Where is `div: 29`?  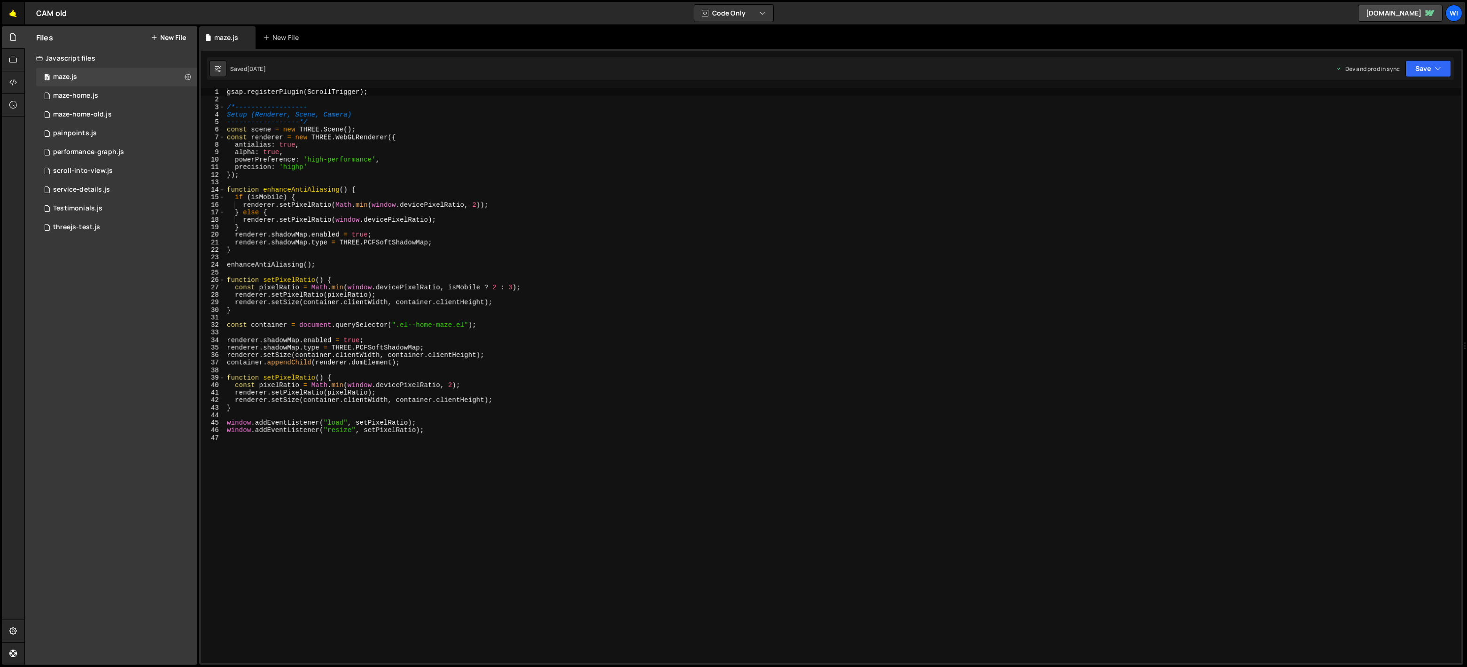 div: 29 is located at coordinates (213, 303).